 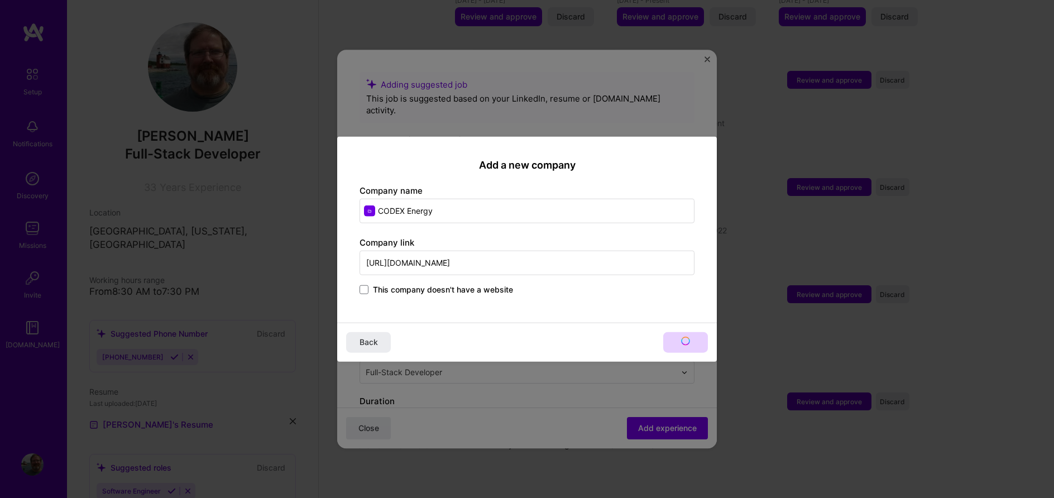 What do you see at coordinates (369, 342) in the screenshot?
I see `span: Back` at bounding box center [369, 342].